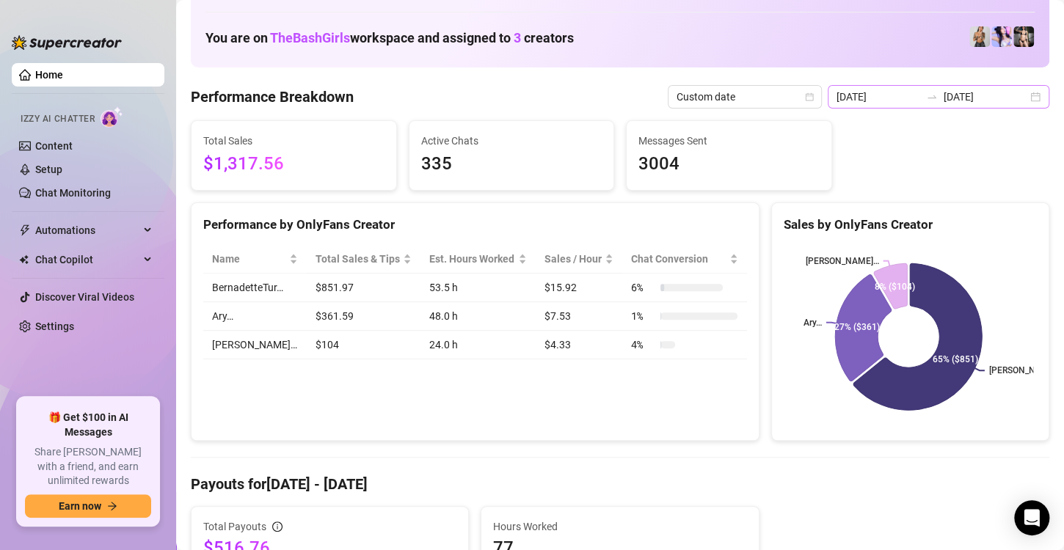 The height and width of the screenshot is (550, 1064). I want to click on span: 335, so click(511, 164).